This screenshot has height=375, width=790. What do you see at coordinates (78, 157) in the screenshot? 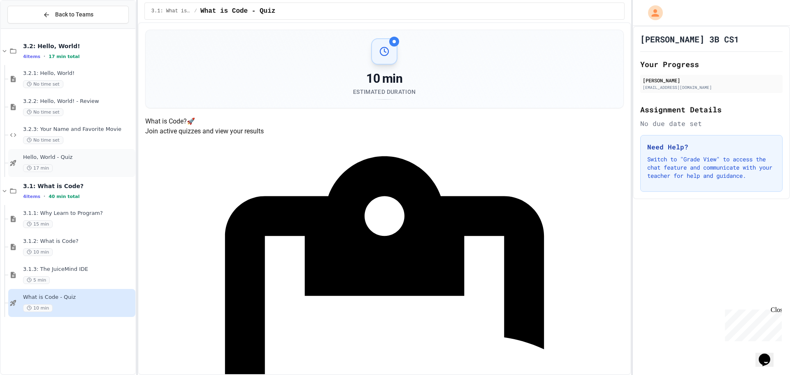
I see `span: Hello, World - Quiz` at bounding box center [78, 157].